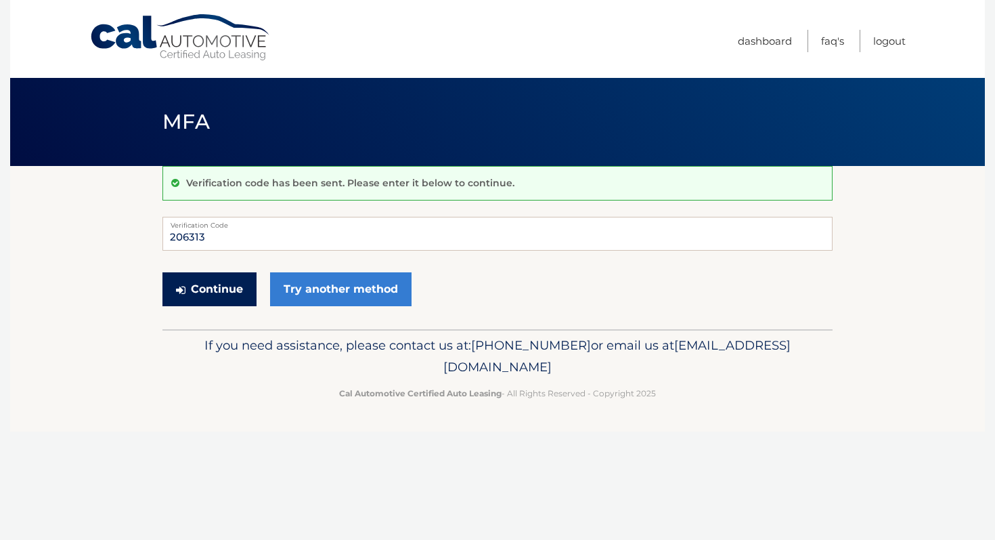 This screenshot has height=540, width=995. What do you see at coordinates (765, 41) in the screenshot?
I see `a: Dashboard` at bounding box center [765, 41].